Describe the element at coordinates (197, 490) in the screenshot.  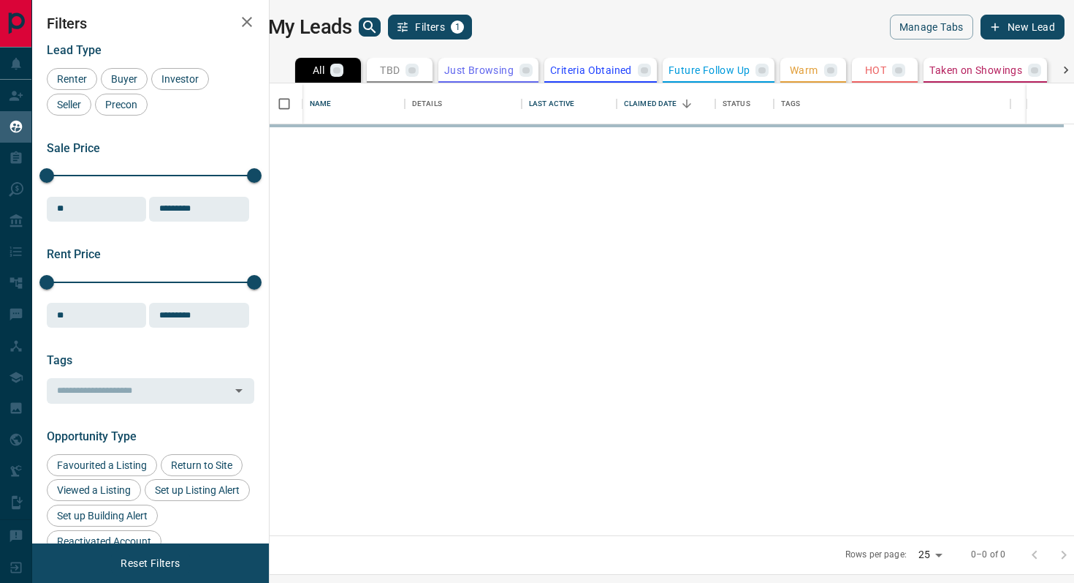
I see `div: Set up Listing Alert` at that location.